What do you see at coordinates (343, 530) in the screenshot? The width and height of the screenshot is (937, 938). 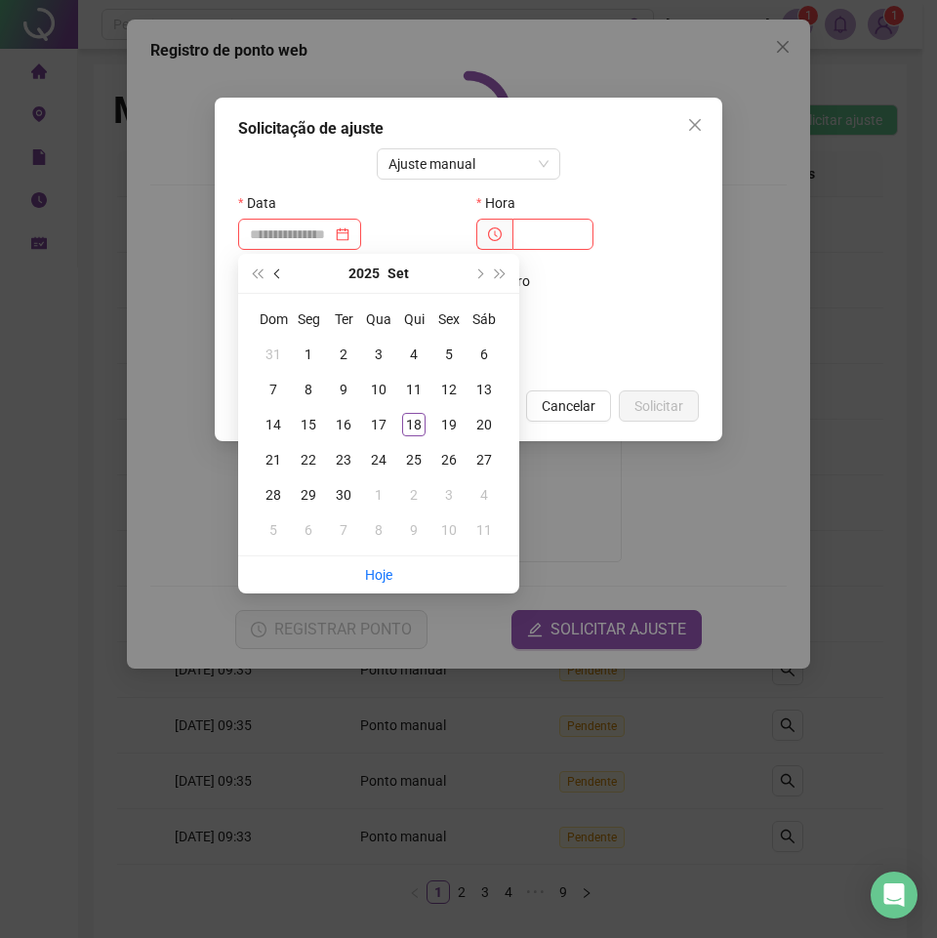 I see `div: 7` at bounding box center [343, 530].